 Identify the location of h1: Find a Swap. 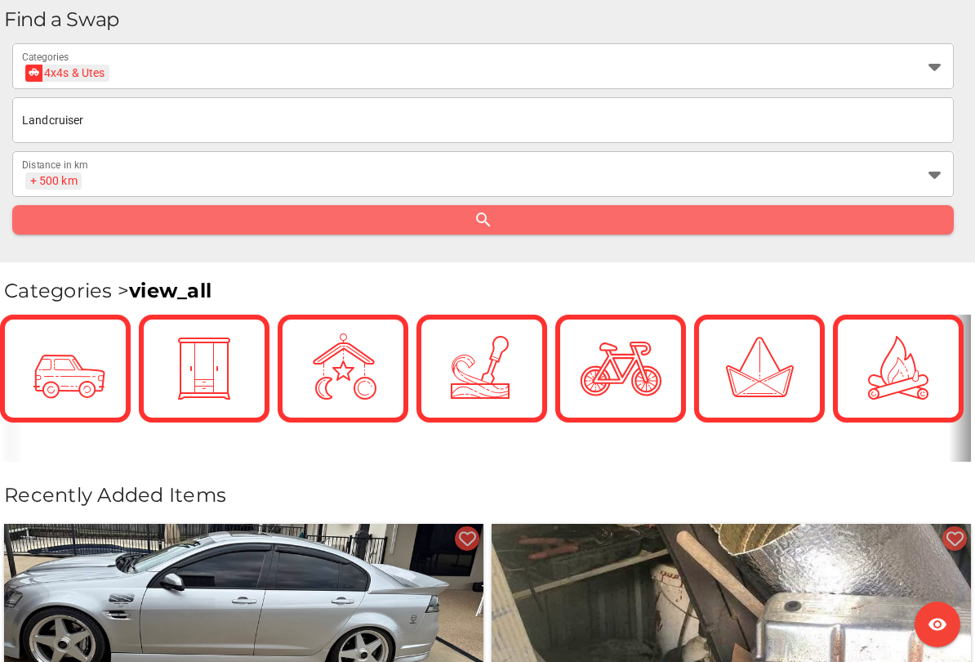
(483, 19).